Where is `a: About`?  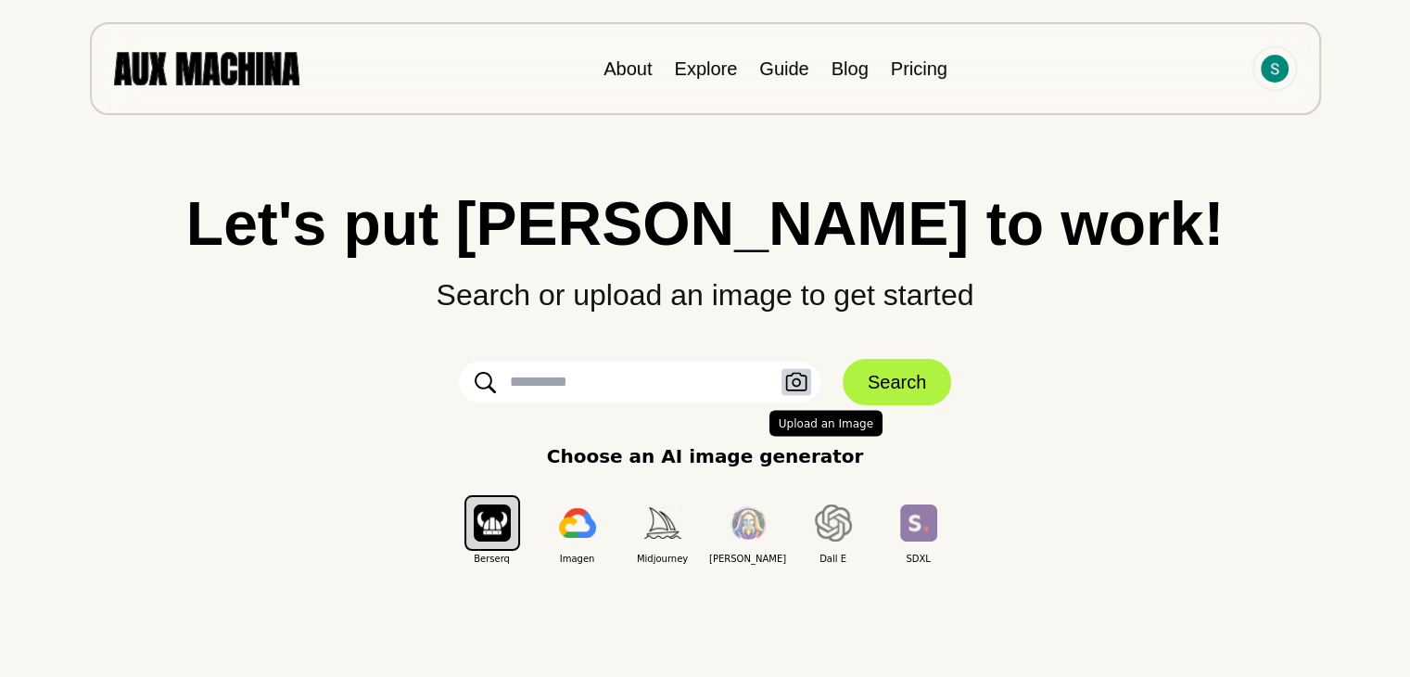 a: About is located at coordinates (628, 69).